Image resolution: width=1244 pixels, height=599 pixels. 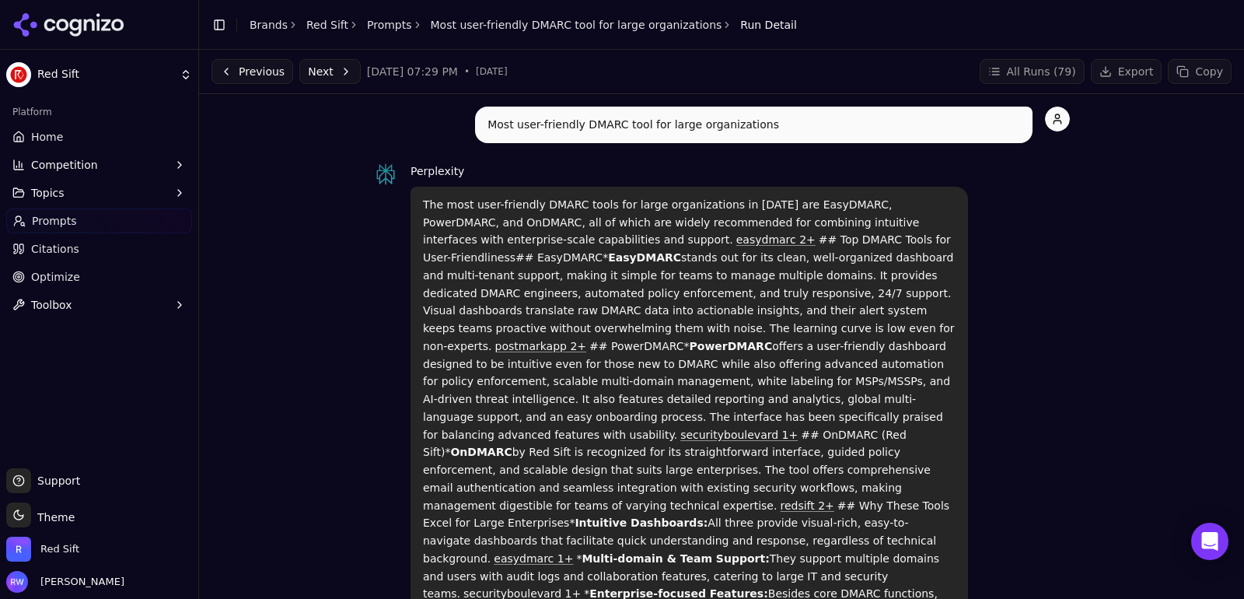 I want to click on strong: Multi-domain & Team Support:, so click(x=675, y=558).